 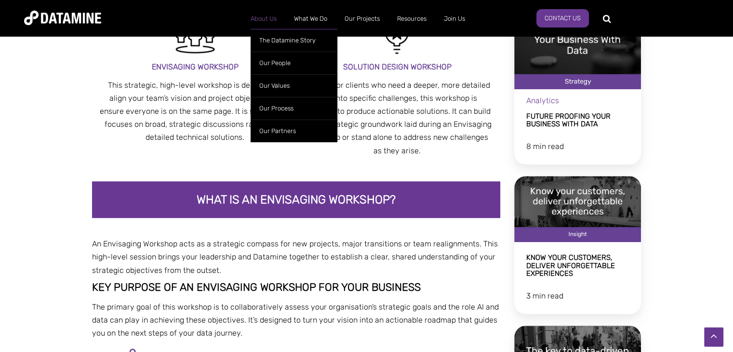 I want to click on a: Our Values, so click(x=294, y=85).